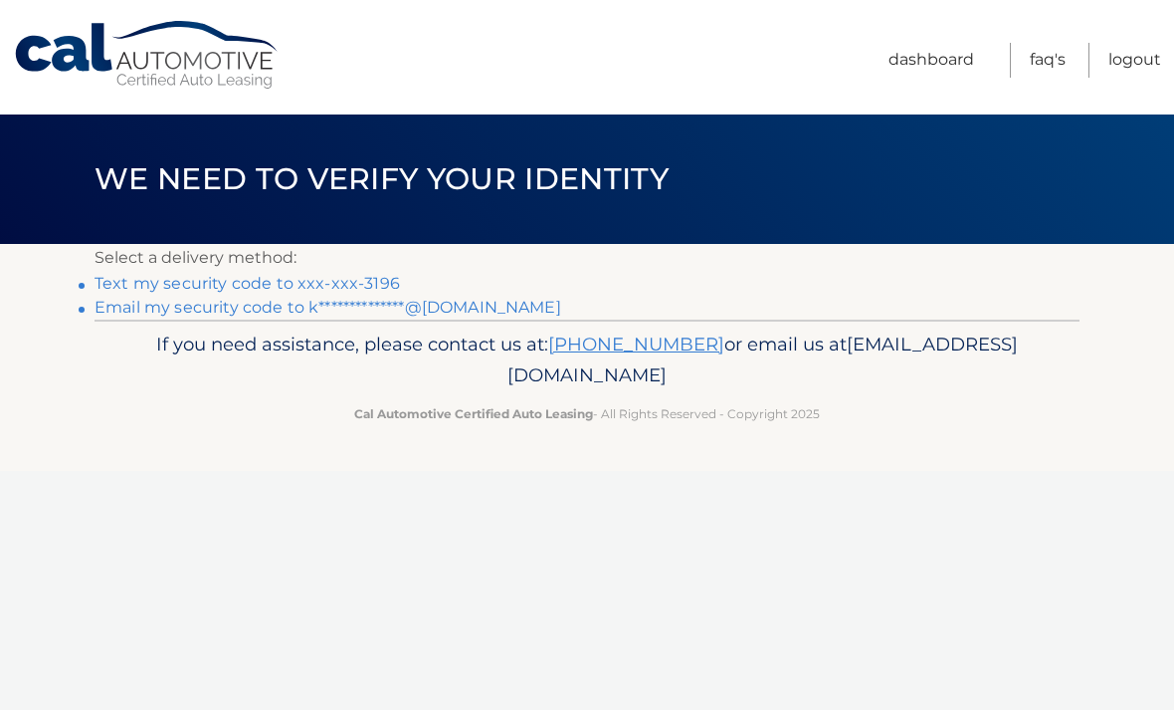 This screenshot has height=710, width=1174. Describe the element at coordinates (381, 178) in the screenshot. I see `span: We need to verify your identity` at that location.